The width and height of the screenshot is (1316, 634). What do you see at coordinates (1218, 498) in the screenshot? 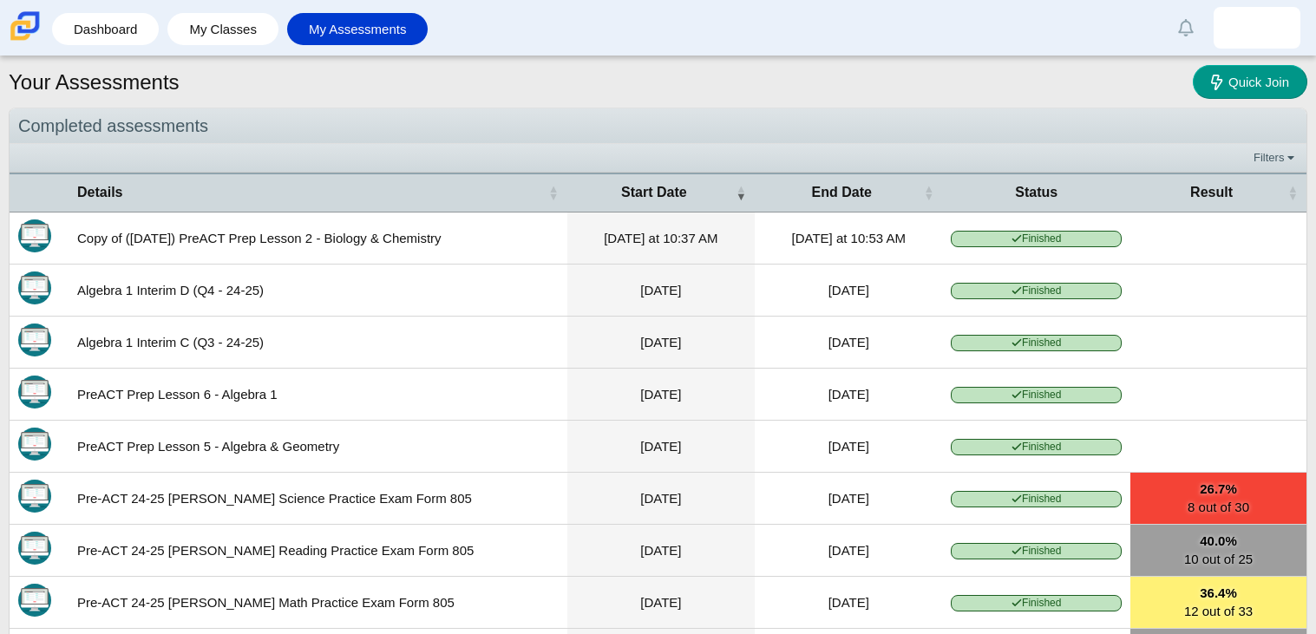
I see `a: 26.7%8 out of 30` at bounding box center [1218, 498].